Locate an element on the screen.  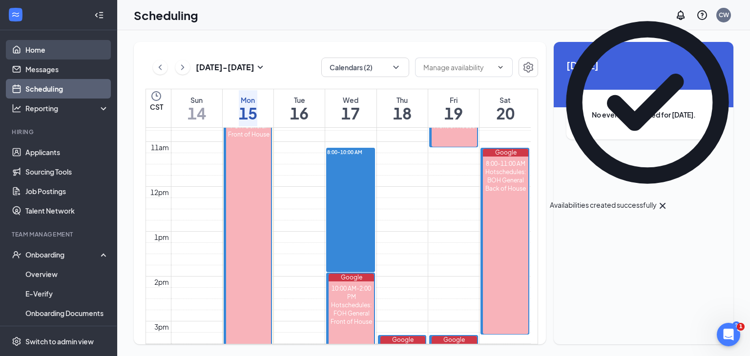
h1: Scheduling is located at coordinates (166, 15).